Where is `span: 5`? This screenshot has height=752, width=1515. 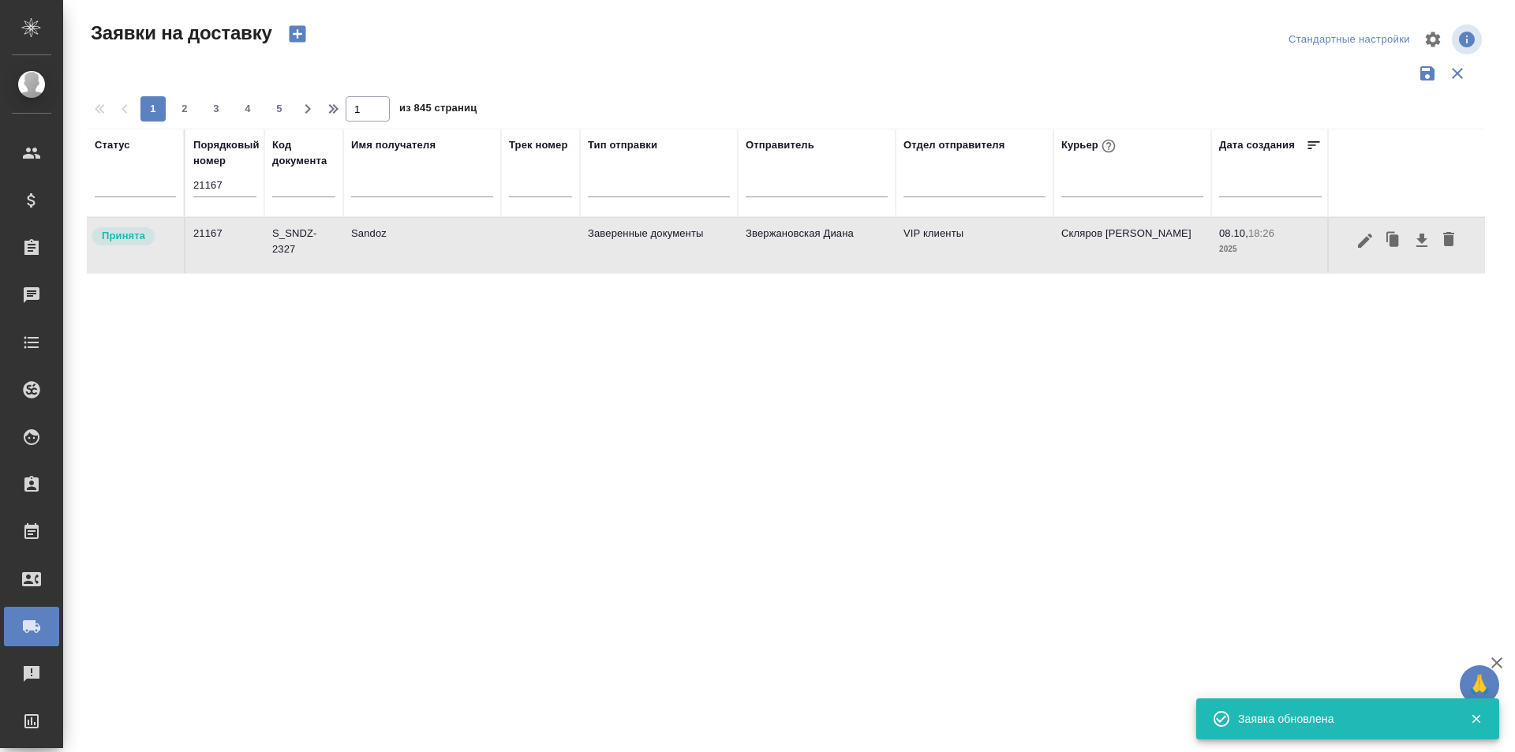 span: 5 is located at coordinates (279, 109).